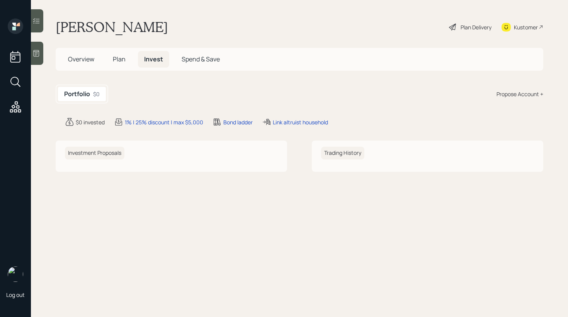  I want to click on h6: Investment Proposals, so click(95, 153).